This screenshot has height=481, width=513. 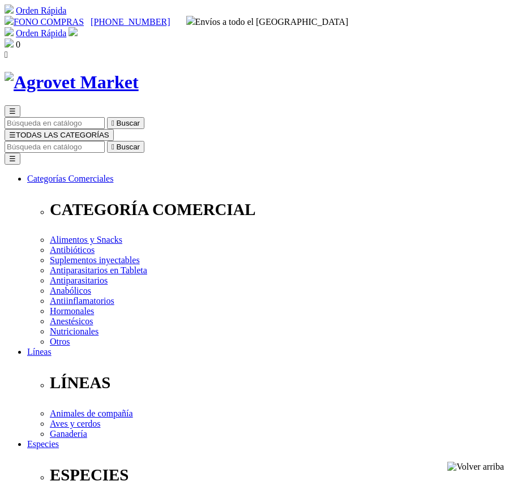 I want to click on a: Antiinflamatorios, so click(x=82, y=301).